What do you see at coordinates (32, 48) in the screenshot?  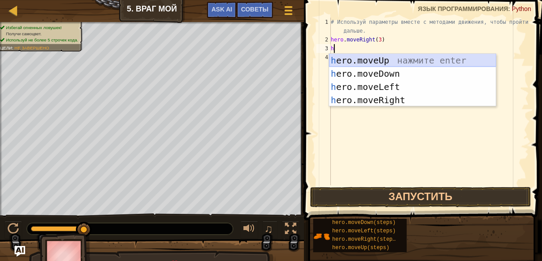 I see `span: Не завершено` at bounding box center [32, 48].